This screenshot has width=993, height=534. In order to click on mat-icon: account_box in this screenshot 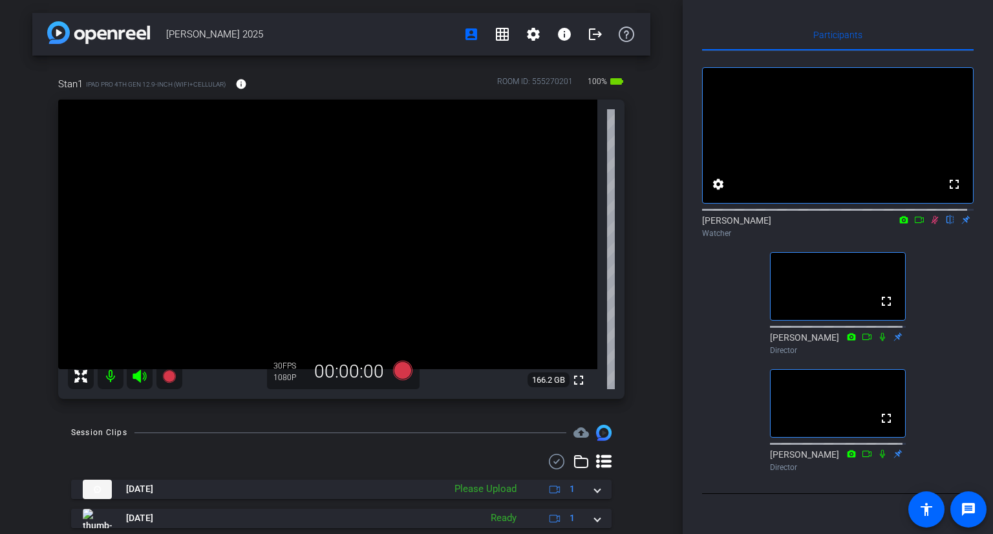, I will do `click(471, 34)`.